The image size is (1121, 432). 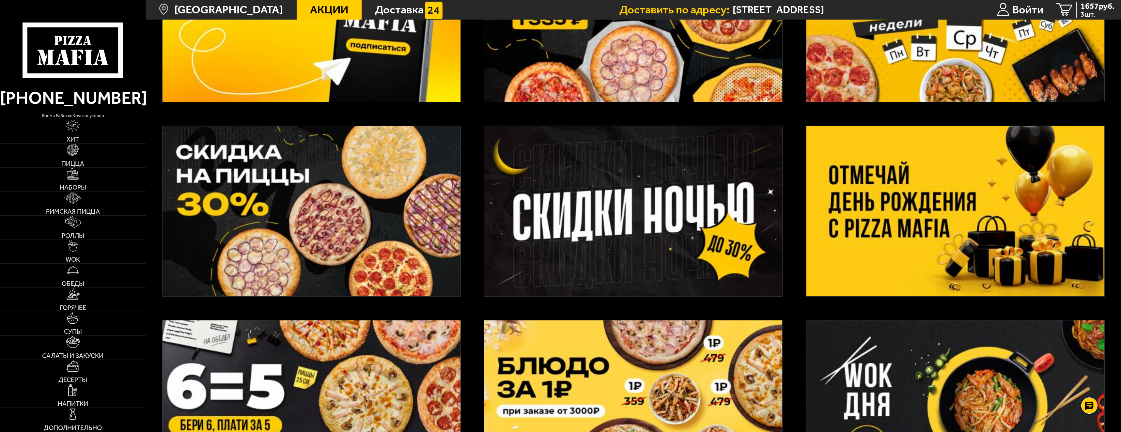 I want to click on img: 15daf4d41897b9f0e9f617042186c801.svg, so click(x=434, y=10).